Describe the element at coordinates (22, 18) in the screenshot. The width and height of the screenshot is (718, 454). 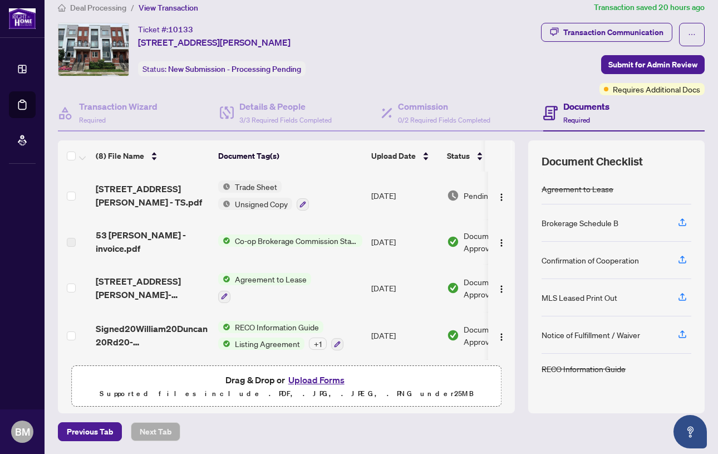
I see `img: logo` at that location.